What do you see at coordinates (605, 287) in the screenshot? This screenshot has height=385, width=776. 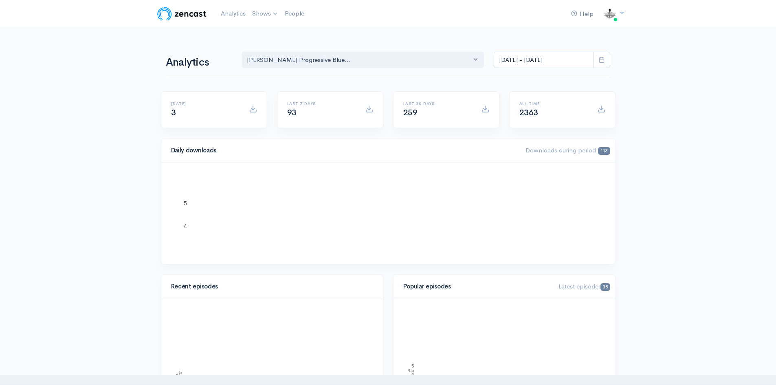 I see `span: 38` at bounding box center [605, 287].